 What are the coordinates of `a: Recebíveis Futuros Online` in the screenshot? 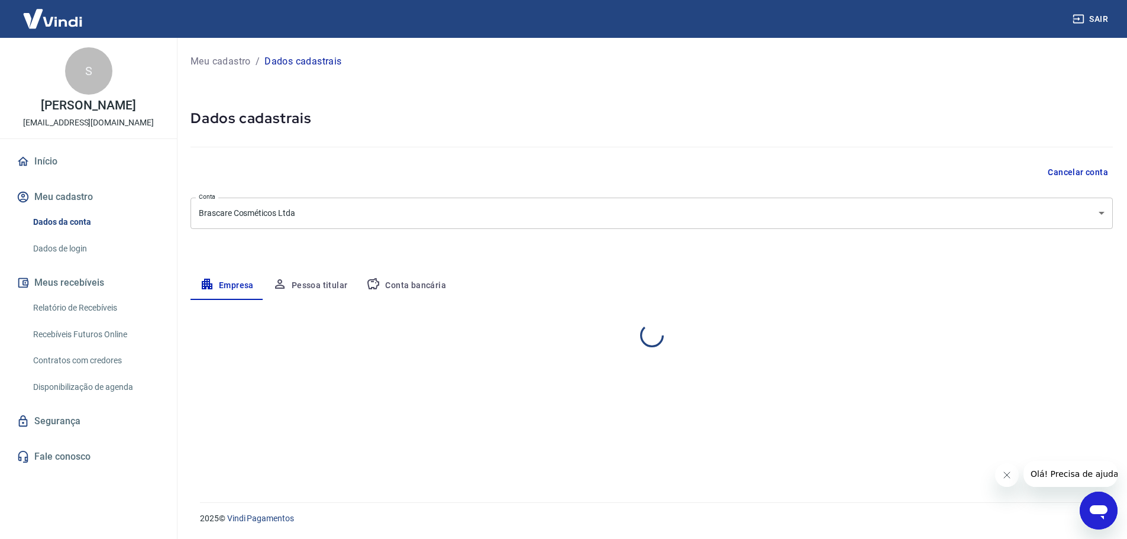 It's located at (95, 334).